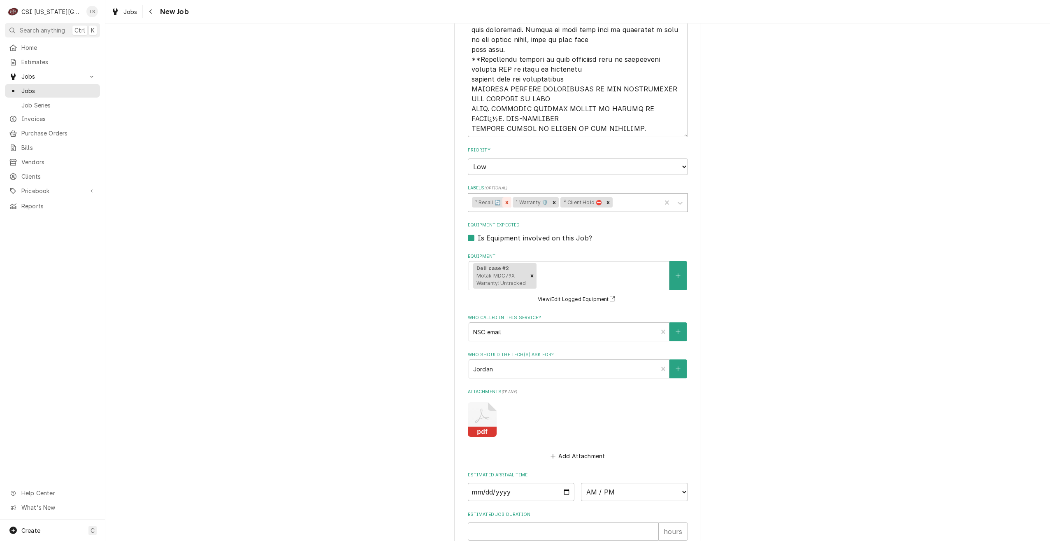 Image resolution: width=1050 pixels, height=541 pixels. What do you see at coordinates (52, 105) in the screenshot?
I see `a: Job Series` at bounding box center [52, 105].